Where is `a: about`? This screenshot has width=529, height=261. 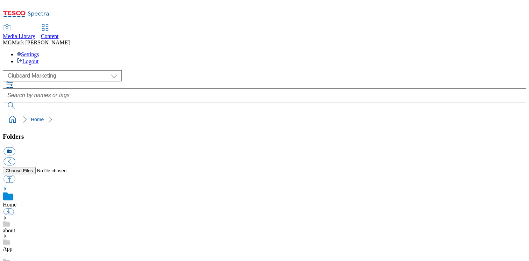 a: about is located at coordinates (9, 231).